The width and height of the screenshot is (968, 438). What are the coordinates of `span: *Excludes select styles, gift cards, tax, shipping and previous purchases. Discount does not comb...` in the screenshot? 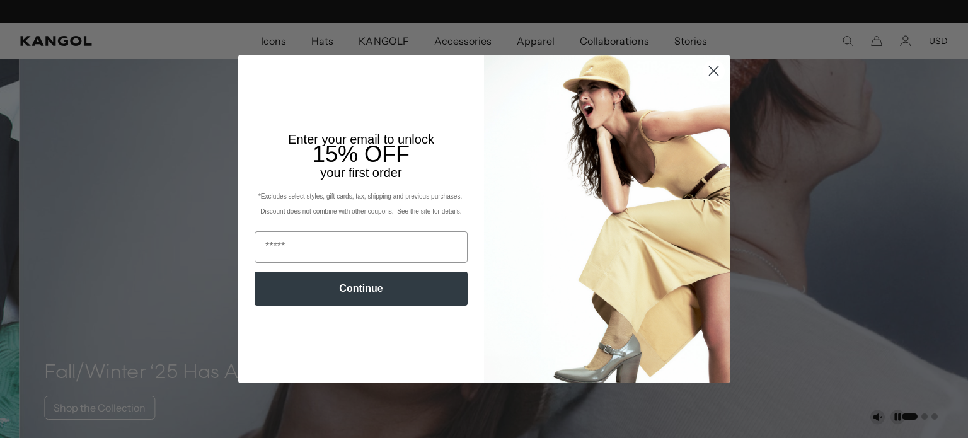 It's located at (361, 204).